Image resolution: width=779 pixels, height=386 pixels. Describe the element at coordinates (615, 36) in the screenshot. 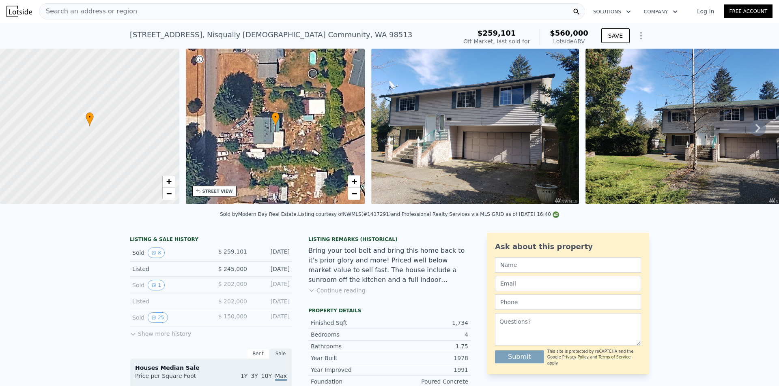

I see `button: SAVE` at that location.